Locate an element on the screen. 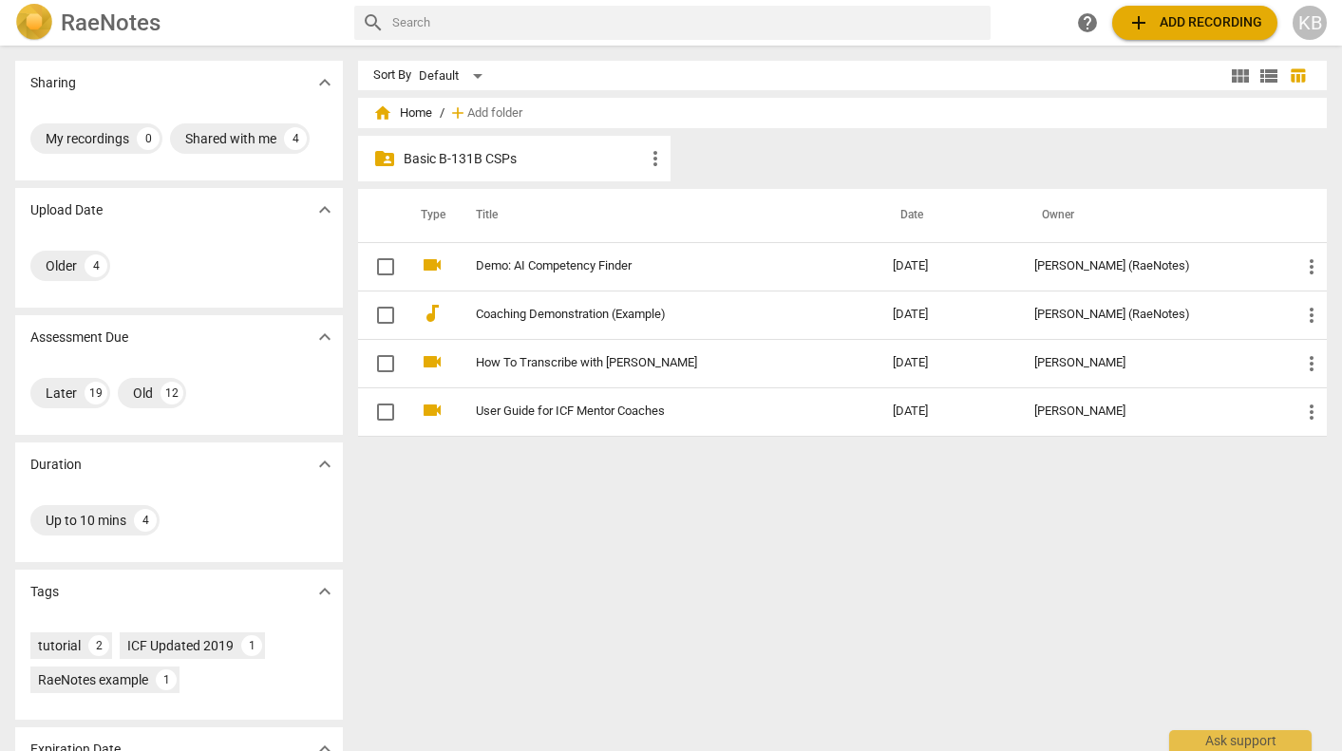 Image resolution: width=1342 pixels, height=751 pixels. div: KB is located at coordinates (1310, 23).